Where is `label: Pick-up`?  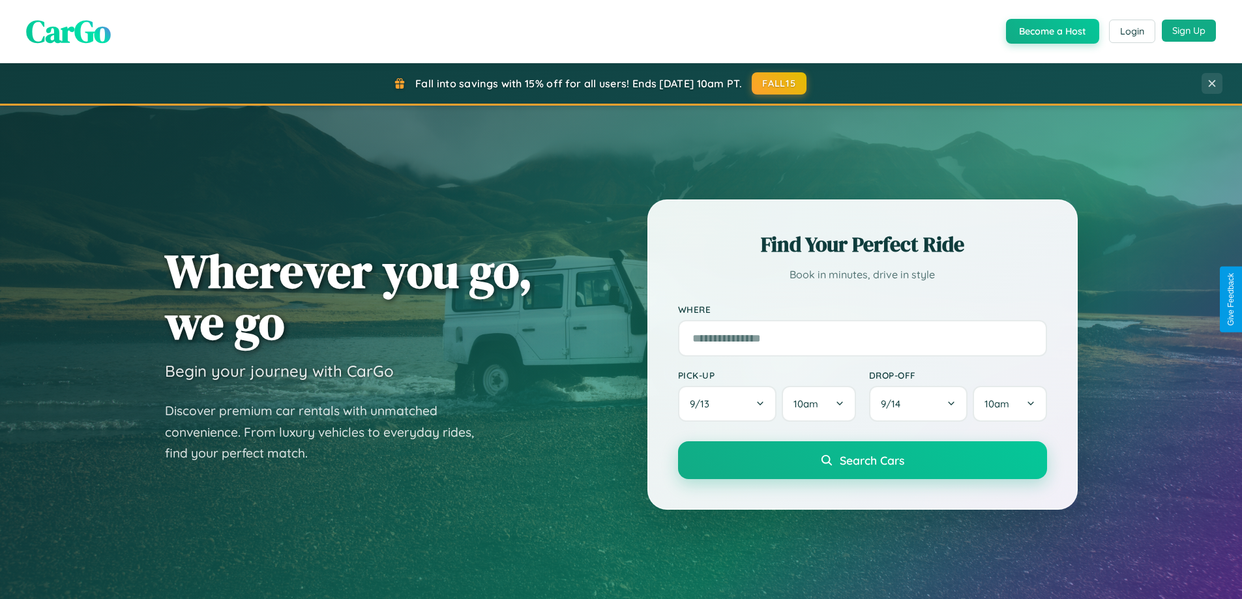
label: Pick-up is located at coordinates (767, 375).